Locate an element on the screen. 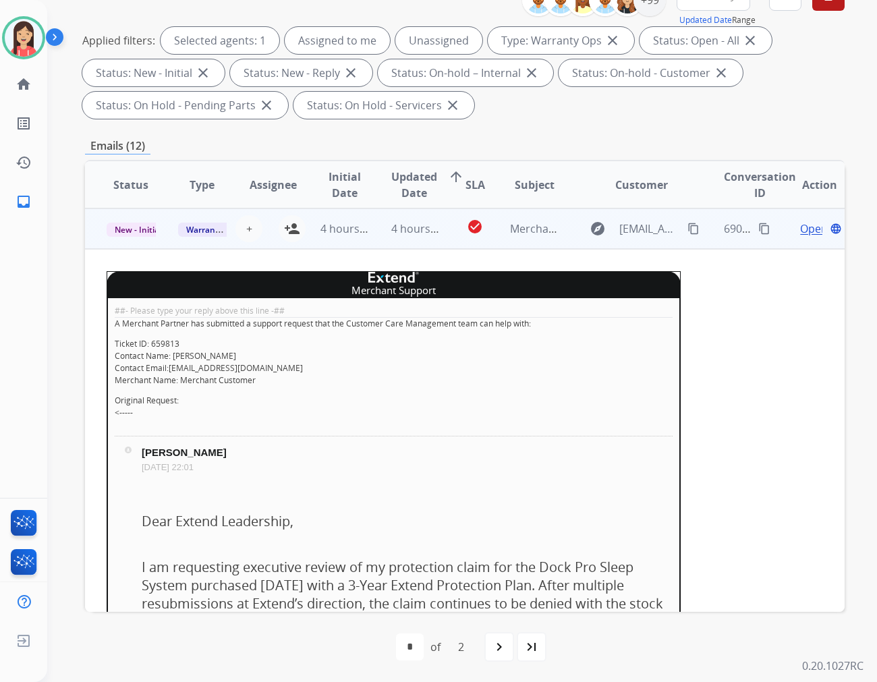 The height and width of the screenshot is (682, 877). p: Original Request: <----- is located at coordinates (393, 407).